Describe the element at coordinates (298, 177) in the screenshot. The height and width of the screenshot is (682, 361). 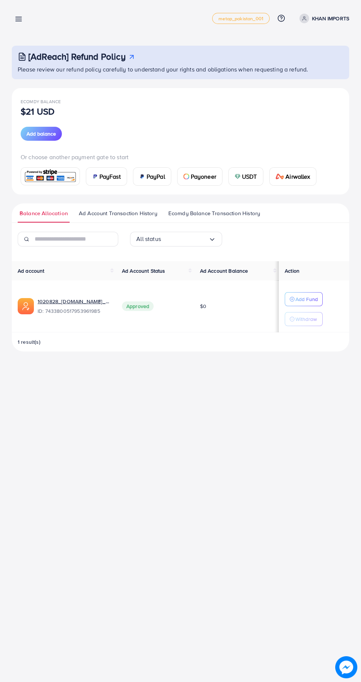
I see `span: Airwallex` at that location.